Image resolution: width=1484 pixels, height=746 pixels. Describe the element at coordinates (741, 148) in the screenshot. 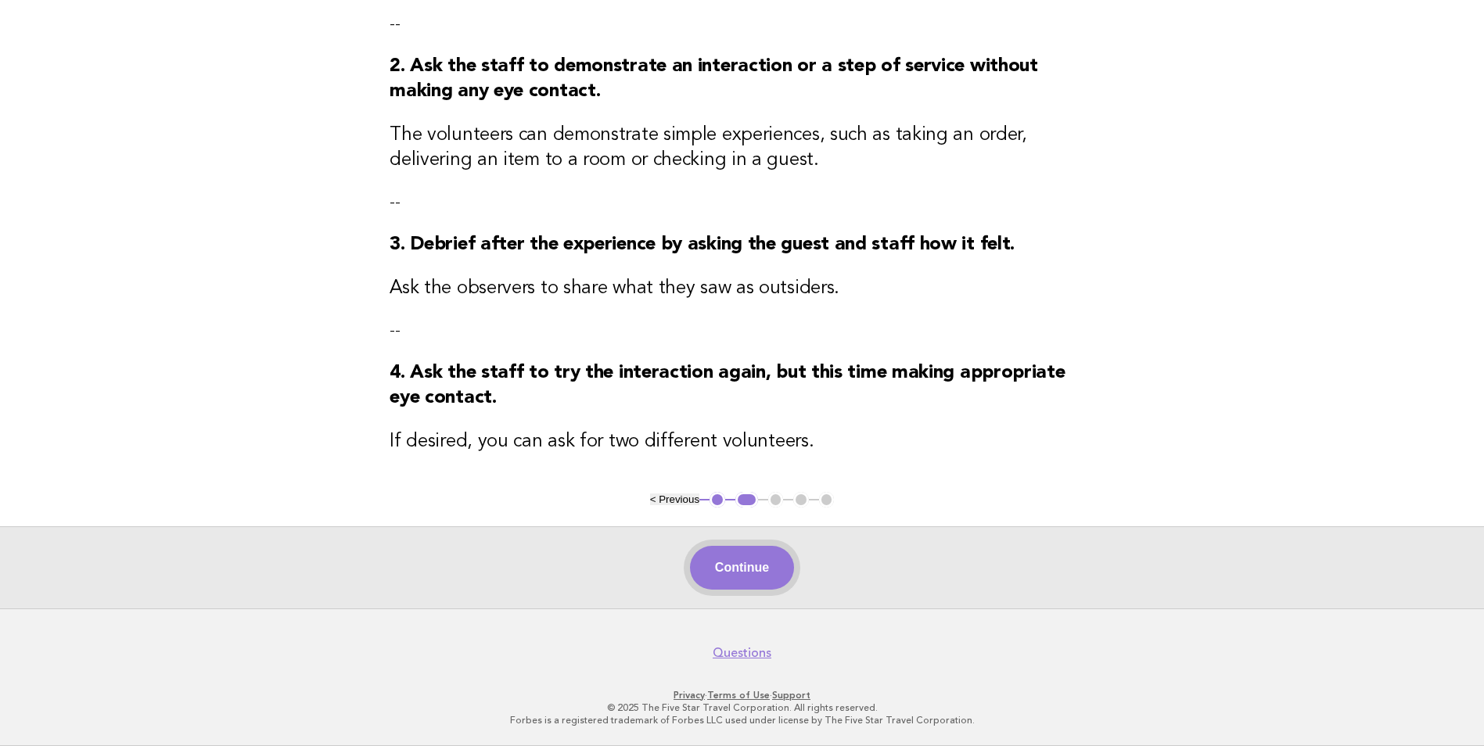

I see `h3: The volunteers can demonstrate simple experiences, such as taking an order, delivering an item to...` at that location.